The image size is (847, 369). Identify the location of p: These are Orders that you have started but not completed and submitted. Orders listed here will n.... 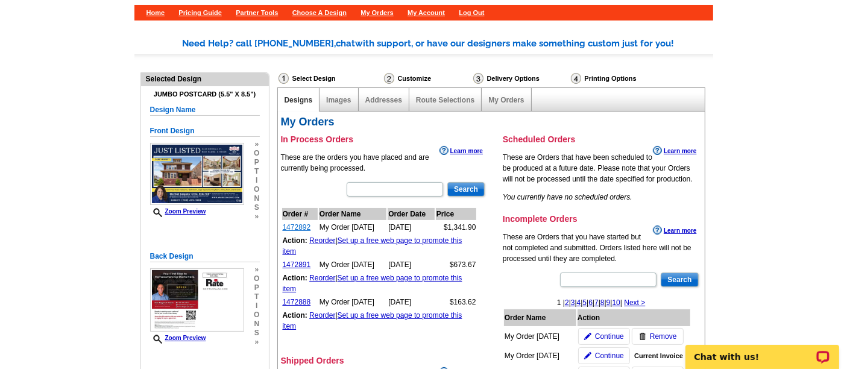
(601, 248).